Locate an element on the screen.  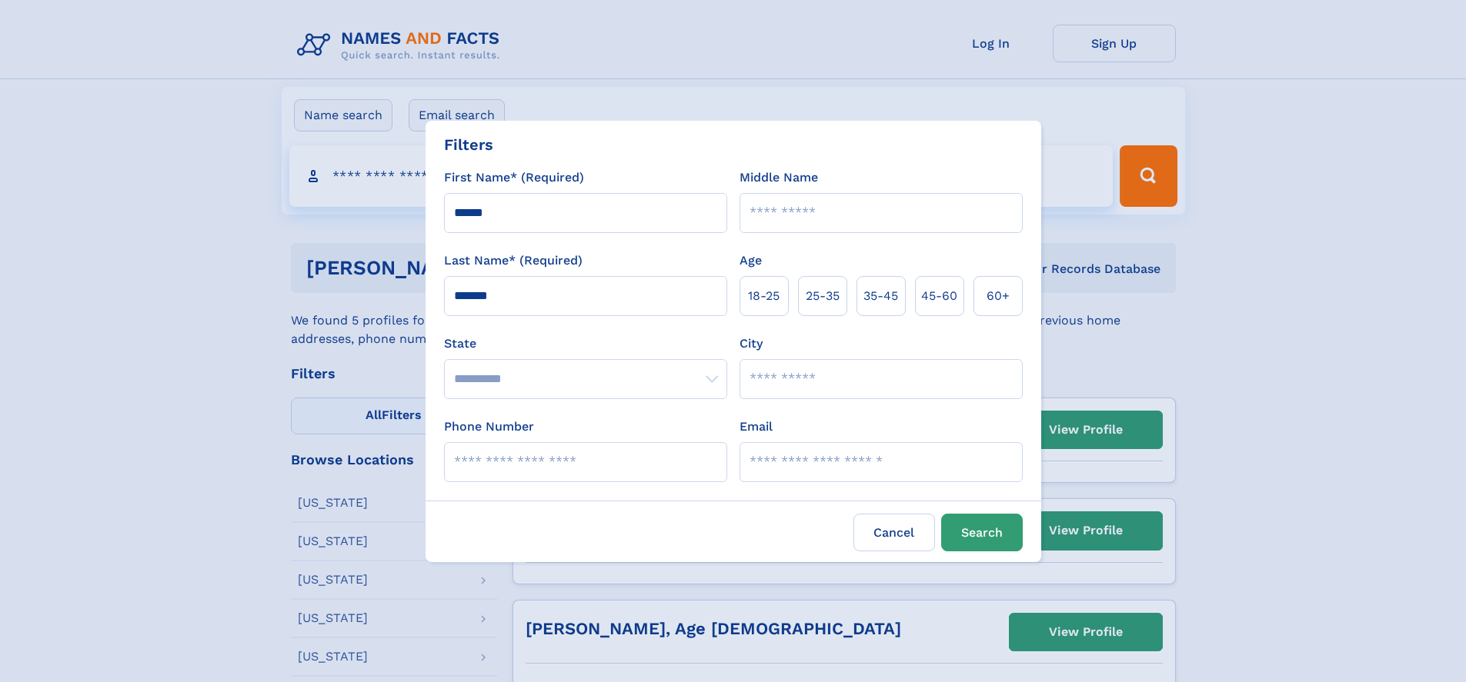
button: Search is located at coordinates (982, 532).